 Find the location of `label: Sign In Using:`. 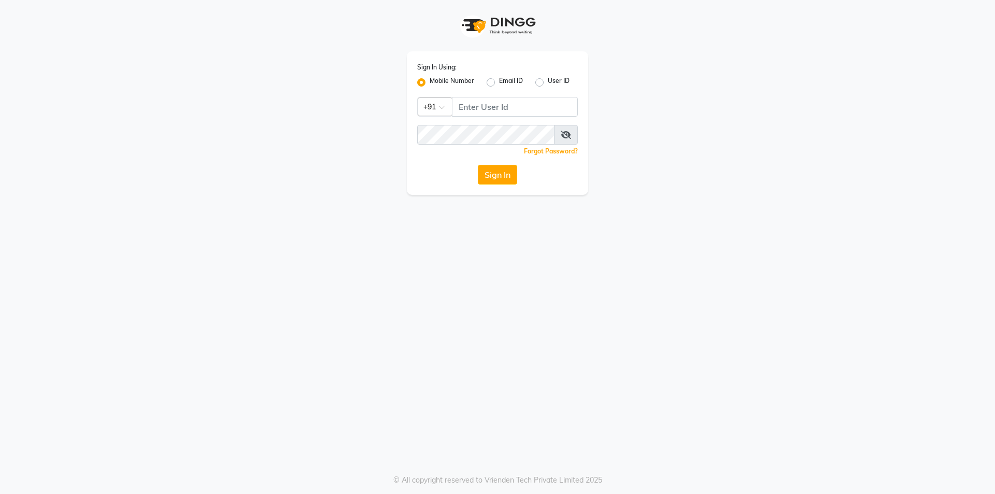

label: Sign In Using: is located at coordinates (437, 67).